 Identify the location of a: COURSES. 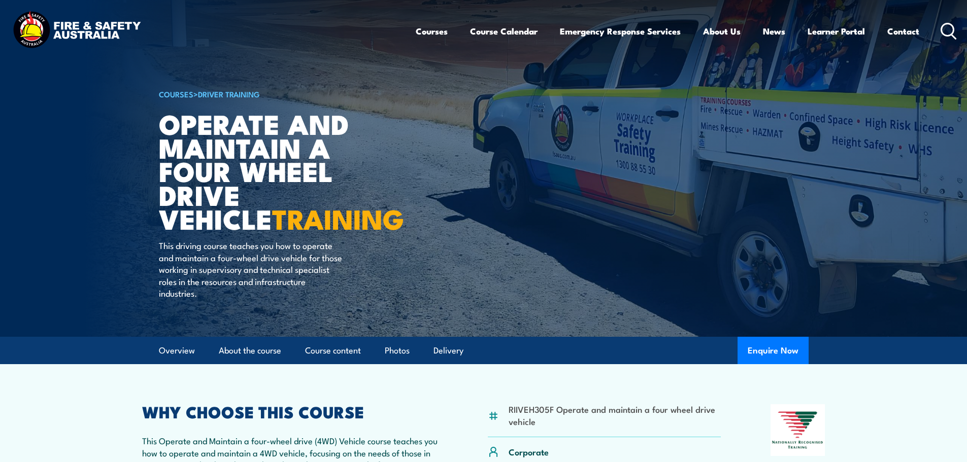
(176, 94).